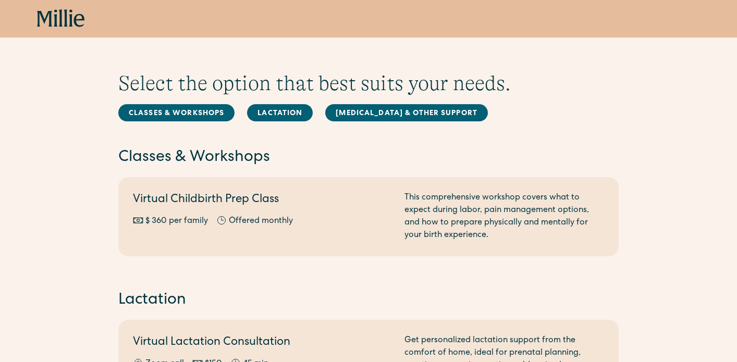 The height and width of the screenshot is (362, 737). I want to click on div: Offered monthly, so click(261, 221).